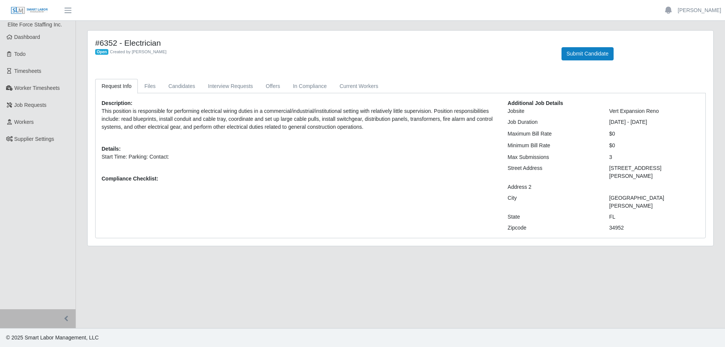 Image resolution: width=725 pixels, height=347 pixels. Describe the element at coordinates (552, 202) in the screenshot. I see `div: City` at that location.